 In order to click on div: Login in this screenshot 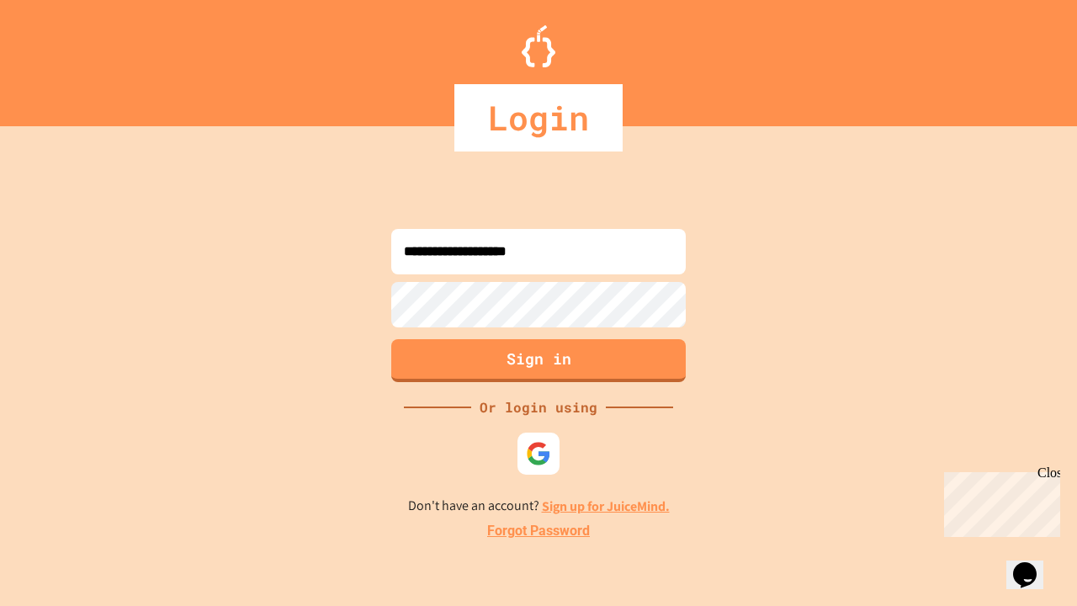, I will do `click(539, 118)`.